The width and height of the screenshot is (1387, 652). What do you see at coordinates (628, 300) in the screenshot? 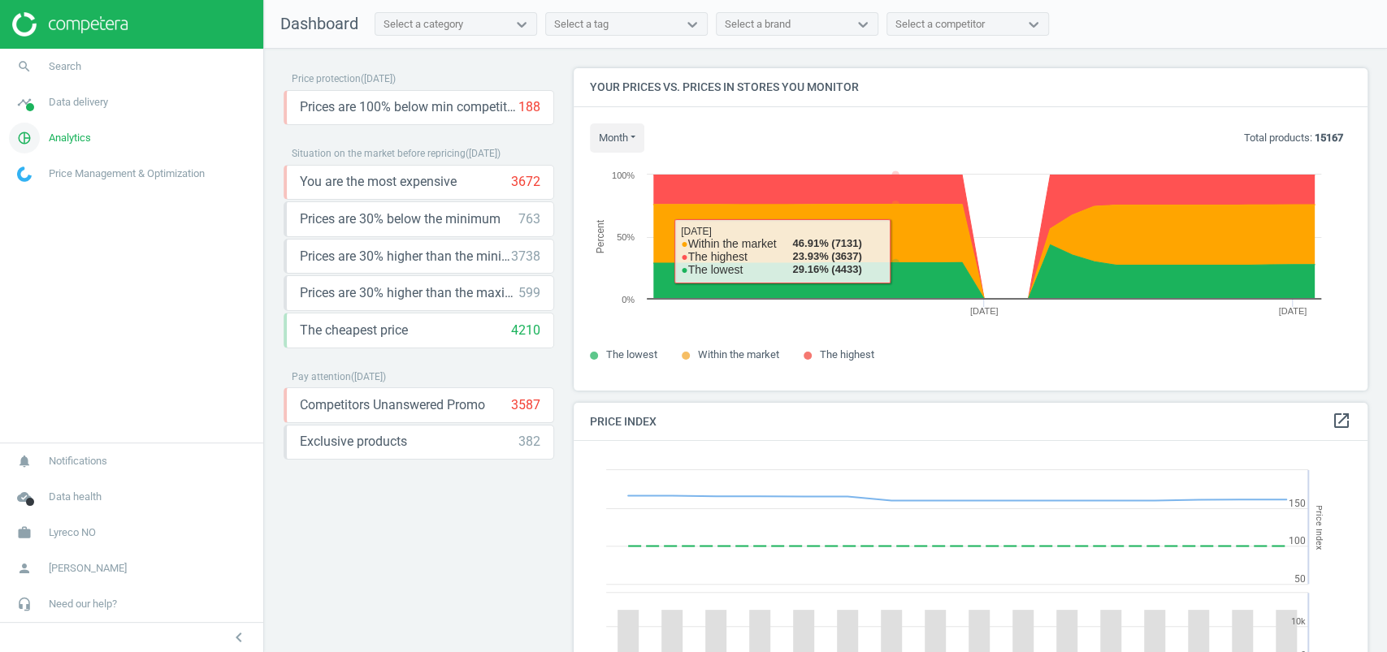
I see `text: 0%` at bounding box center [628, 300].